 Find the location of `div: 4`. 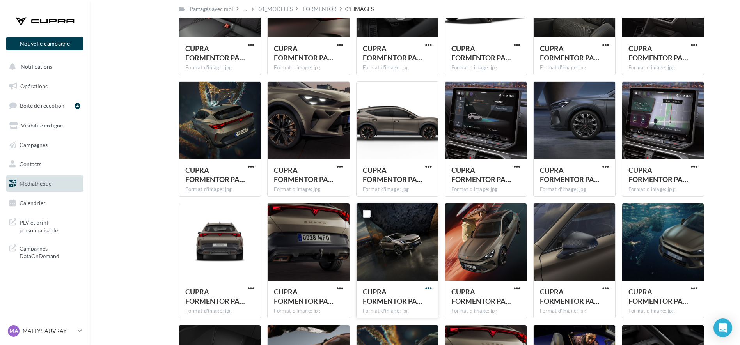

div: 4 is located at coordinates (77, 106).